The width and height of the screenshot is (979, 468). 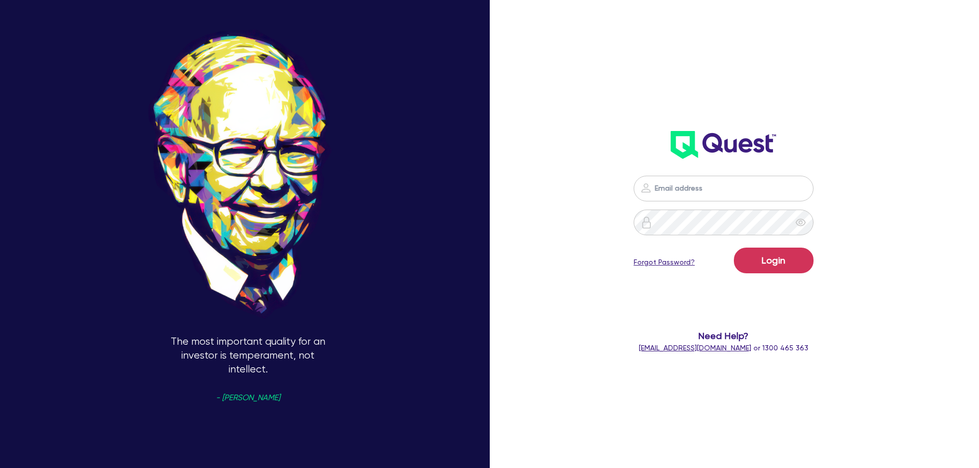 What do you see at coordinates (724, 336) in the screenshot?
I see `span: Need Help?` at bounding box center [724, 336].